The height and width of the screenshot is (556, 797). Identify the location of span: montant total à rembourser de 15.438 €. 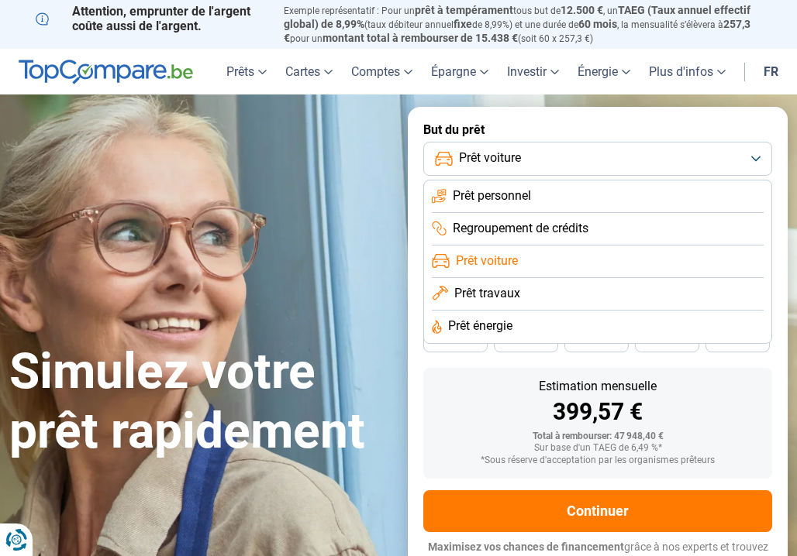
(420, 38).